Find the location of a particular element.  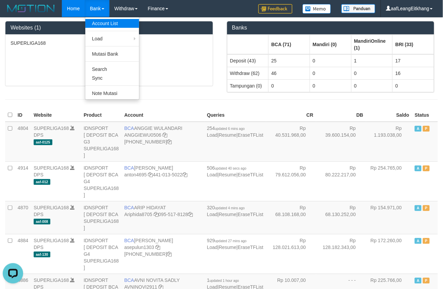

td: Rp 80.222.217,00 is located at coordinates (341, 181).